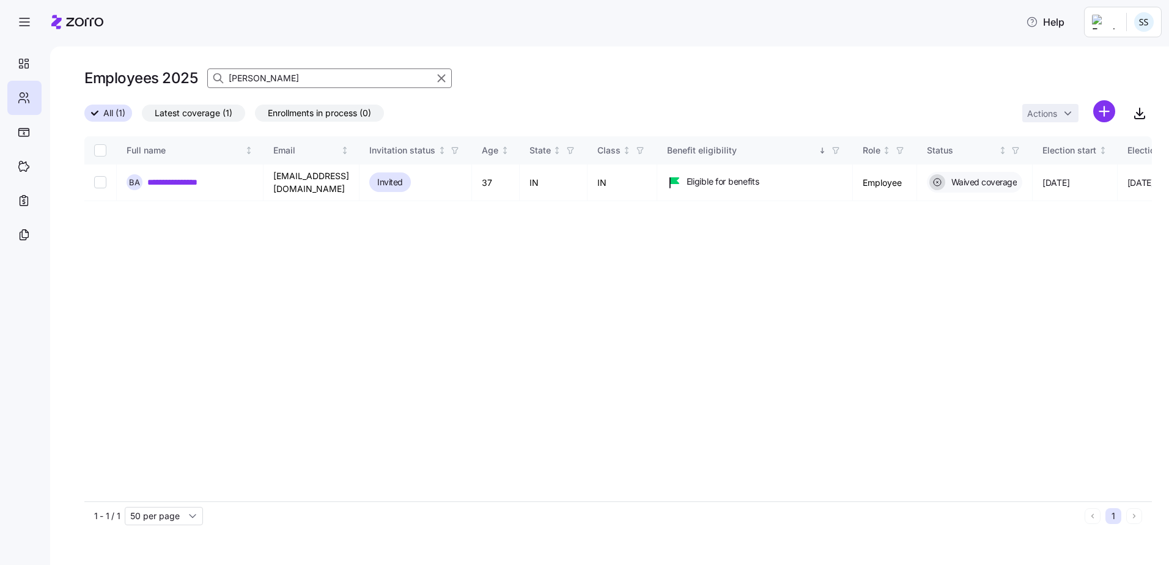  Describe the element at coordinates (311, 150) in the screenshot. I see `th: EmailNot sorted` at that location.